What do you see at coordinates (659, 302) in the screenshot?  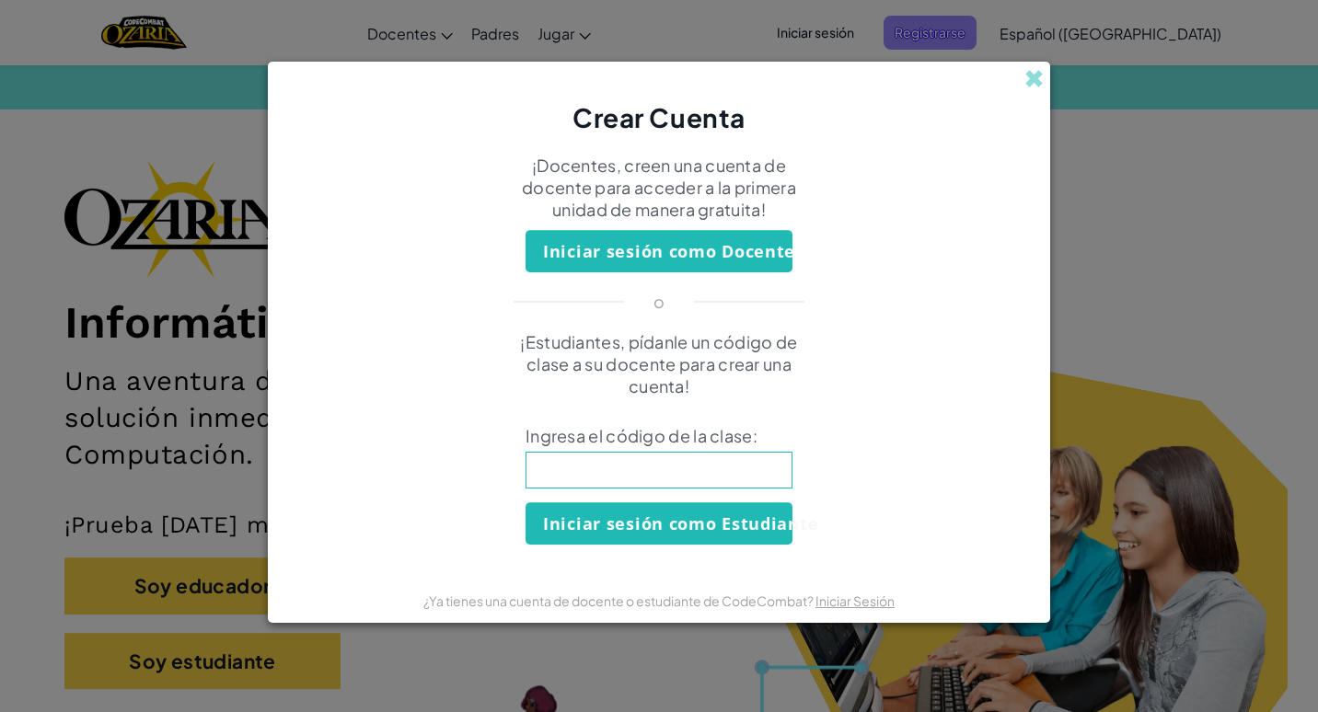 I see `p: o` at bounding box center [659, 302].